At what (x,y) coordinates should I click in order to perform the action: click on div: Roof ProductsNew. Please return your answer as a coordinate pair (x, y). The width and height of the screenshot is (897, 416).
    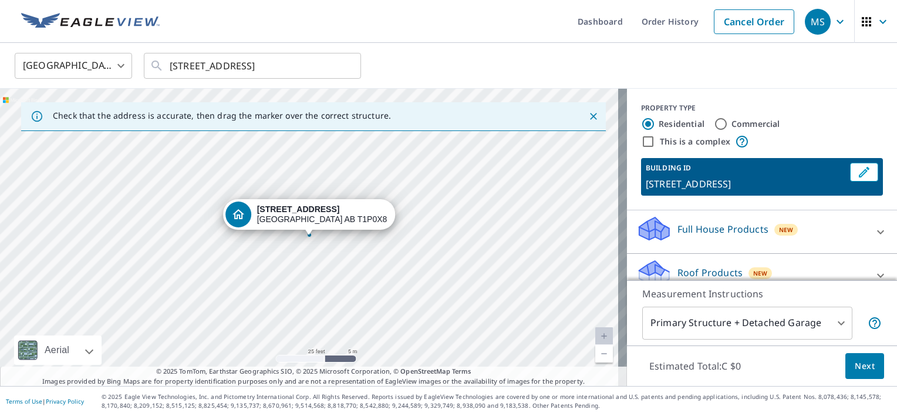
    Looking at the image, I should click on (762, 275).